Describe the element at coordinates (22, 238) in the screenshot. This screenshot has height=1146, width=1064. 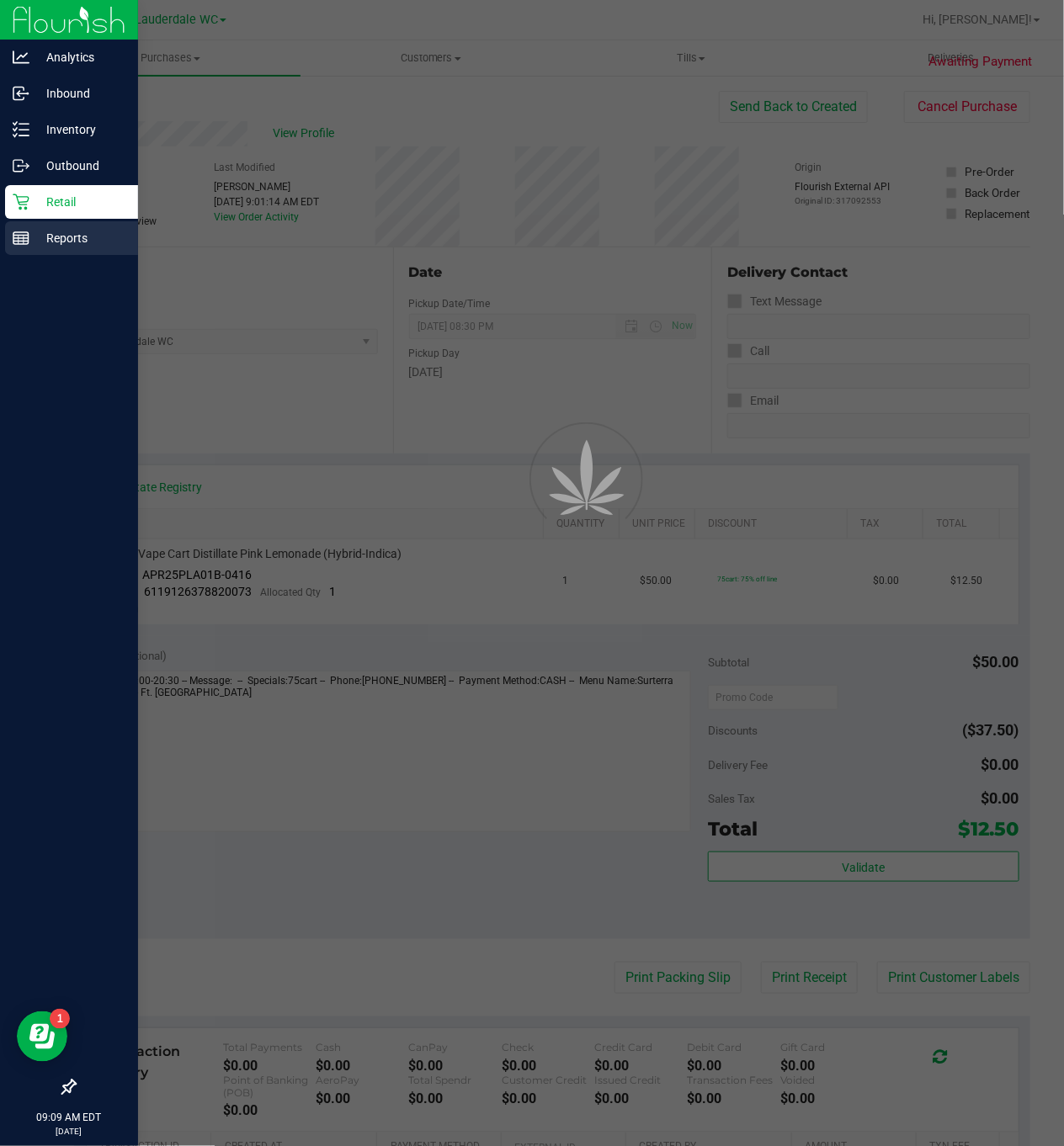
I see `inline-svg: Reports` at that location.